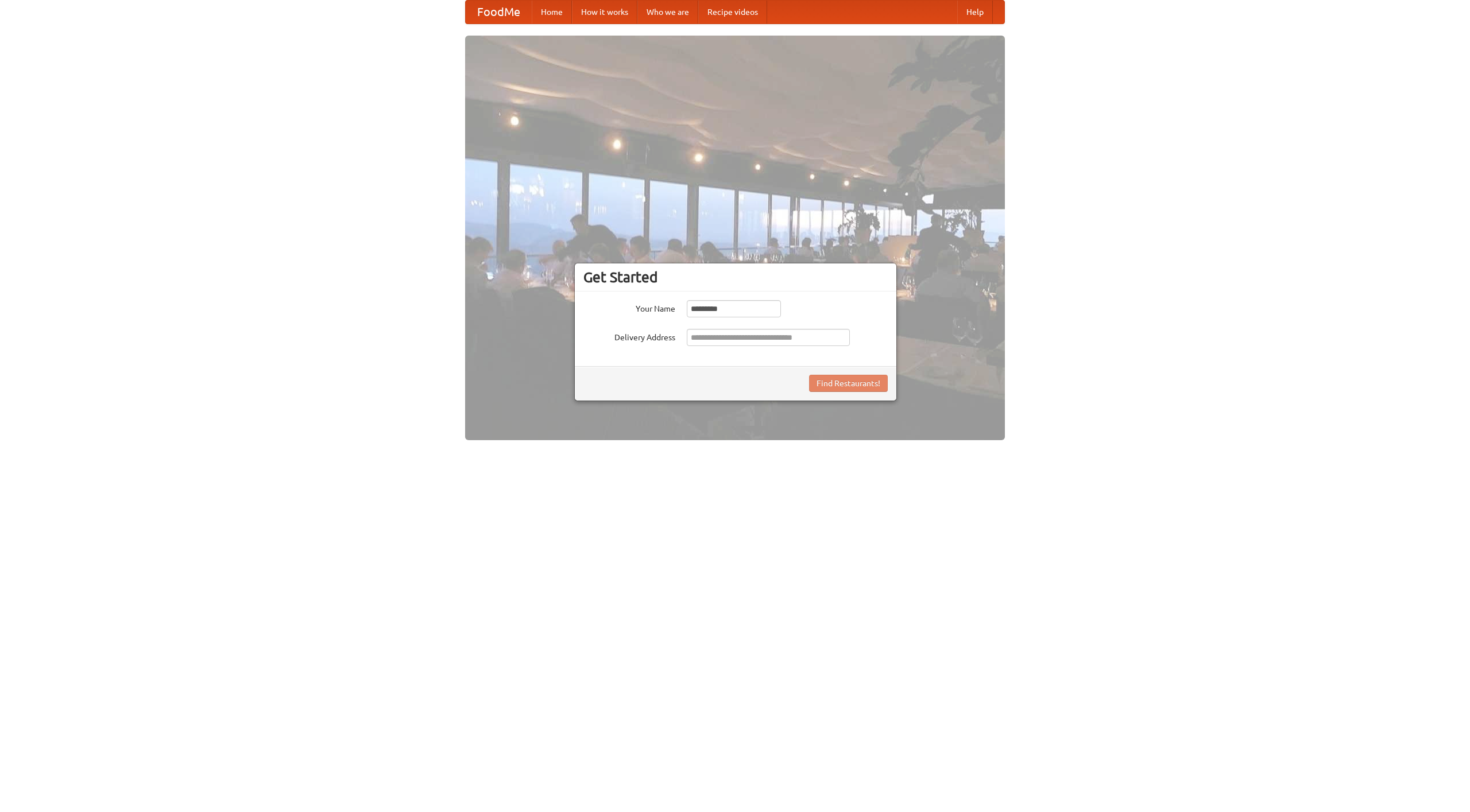  What do you see at coordinates (975, 12) in the screenshot?
I see `a: Help` at bounding box center [975, 12].